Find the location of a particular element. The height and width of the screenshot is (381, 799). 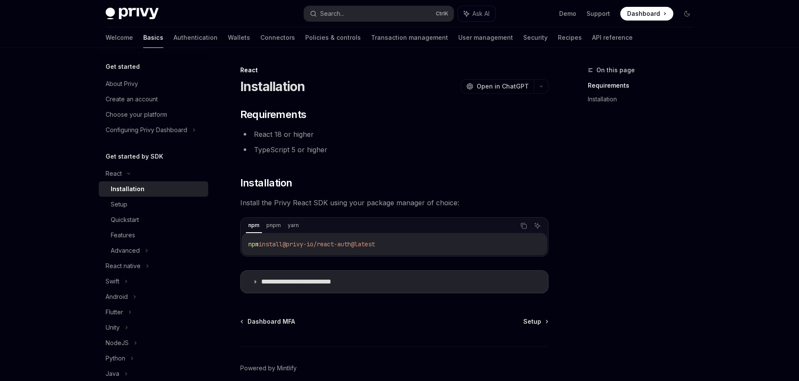

button: Toggle dark mode is located at coordinates (687, 14).